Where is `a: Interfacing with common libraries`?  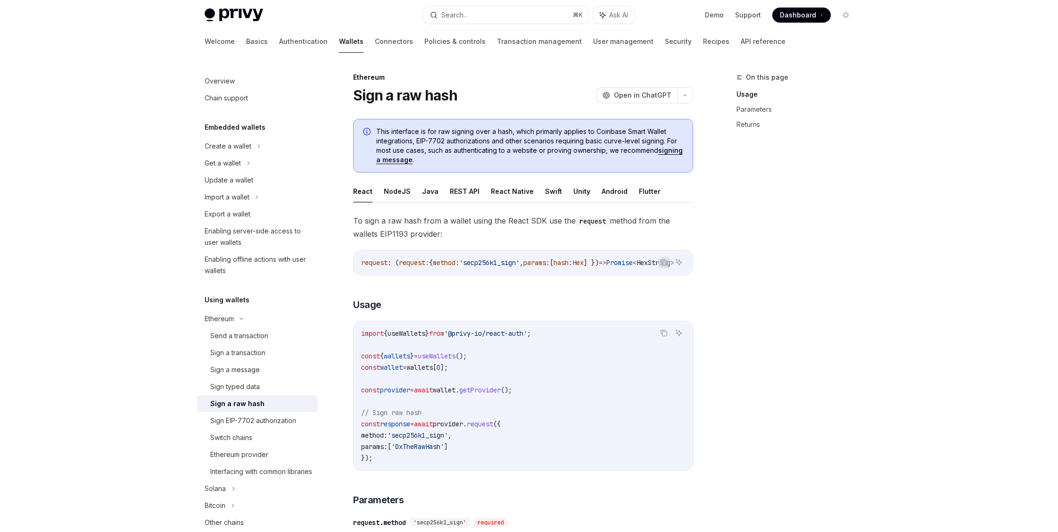
a: Interfacing with common libraries is located at coordinates (257, 471).